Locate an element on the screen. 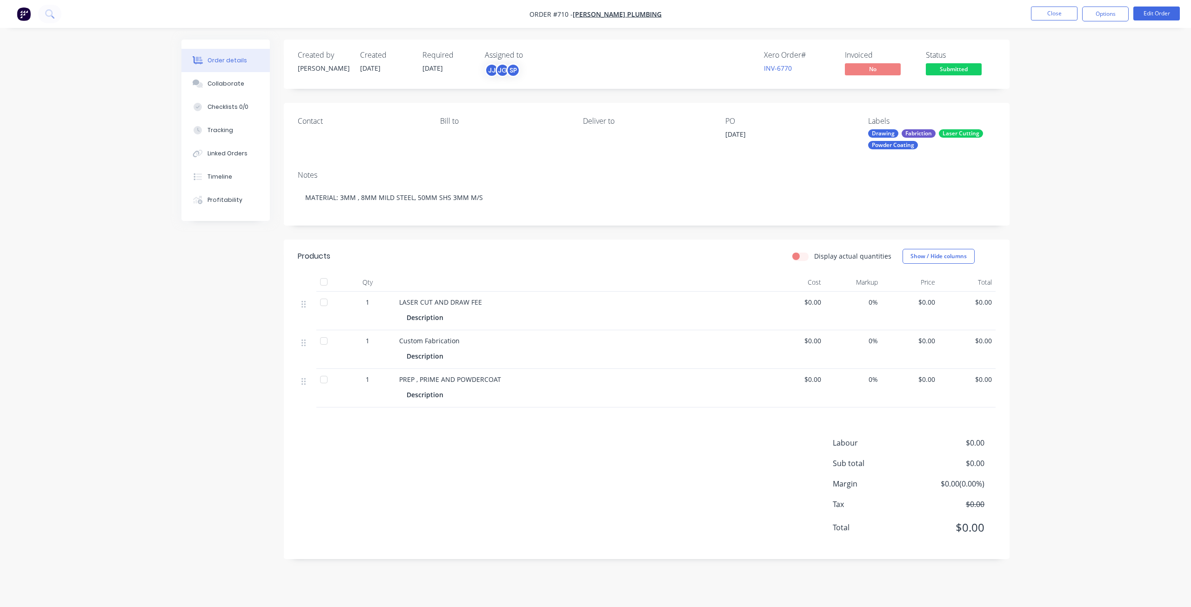 The height and width of the screenshot is (607, 1191). div: Price is located at coordinates (910, 282).